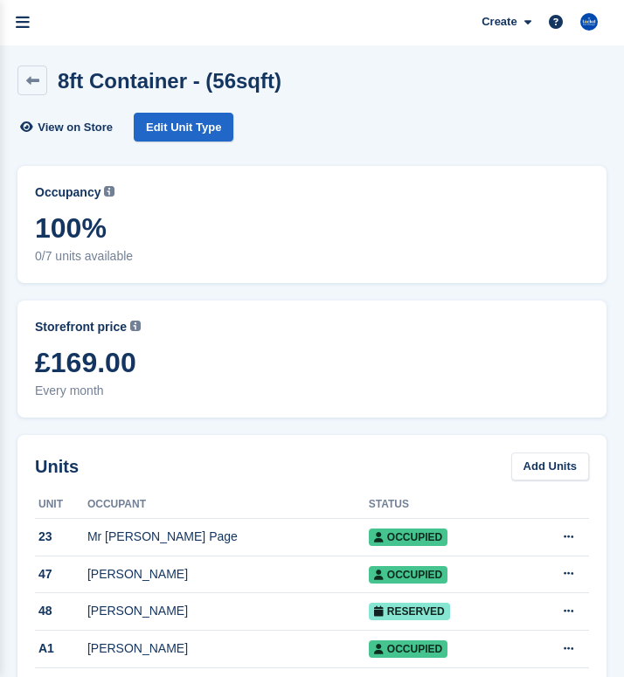 The height and width of the screenshot is (677, 624). I want to click on a: View on Store, so click(68, 127).